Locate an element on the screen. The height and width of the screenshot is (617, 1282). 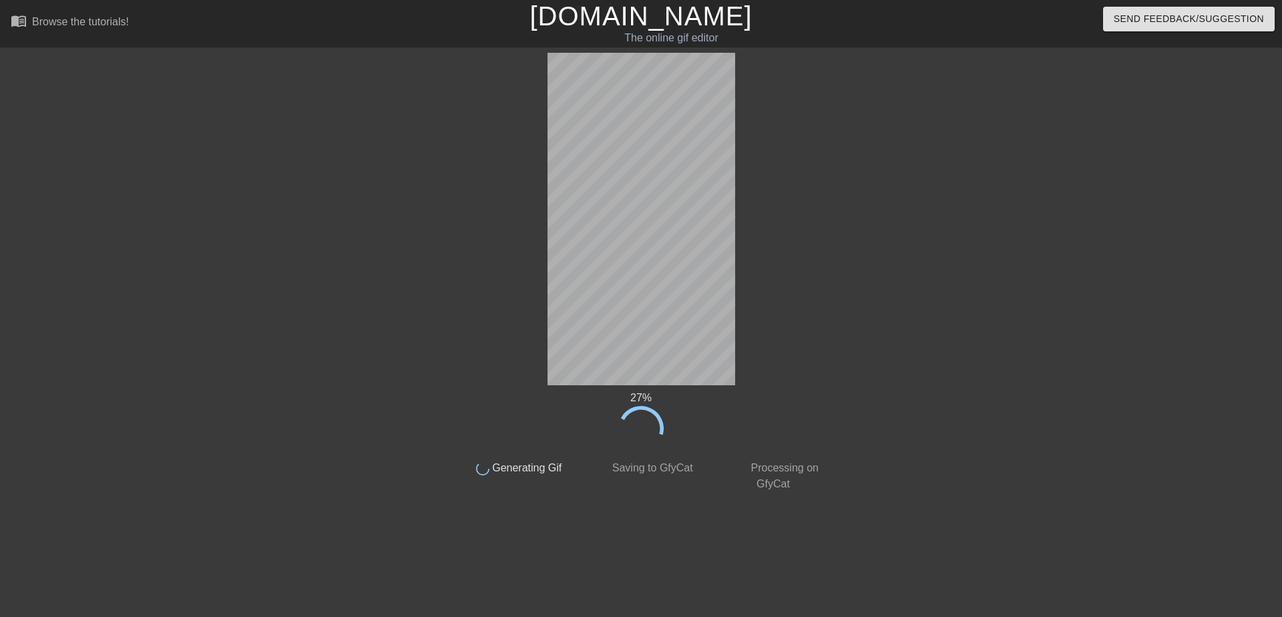
span: Send Feedback/Suggestion is located at coordinates (1189, 19).